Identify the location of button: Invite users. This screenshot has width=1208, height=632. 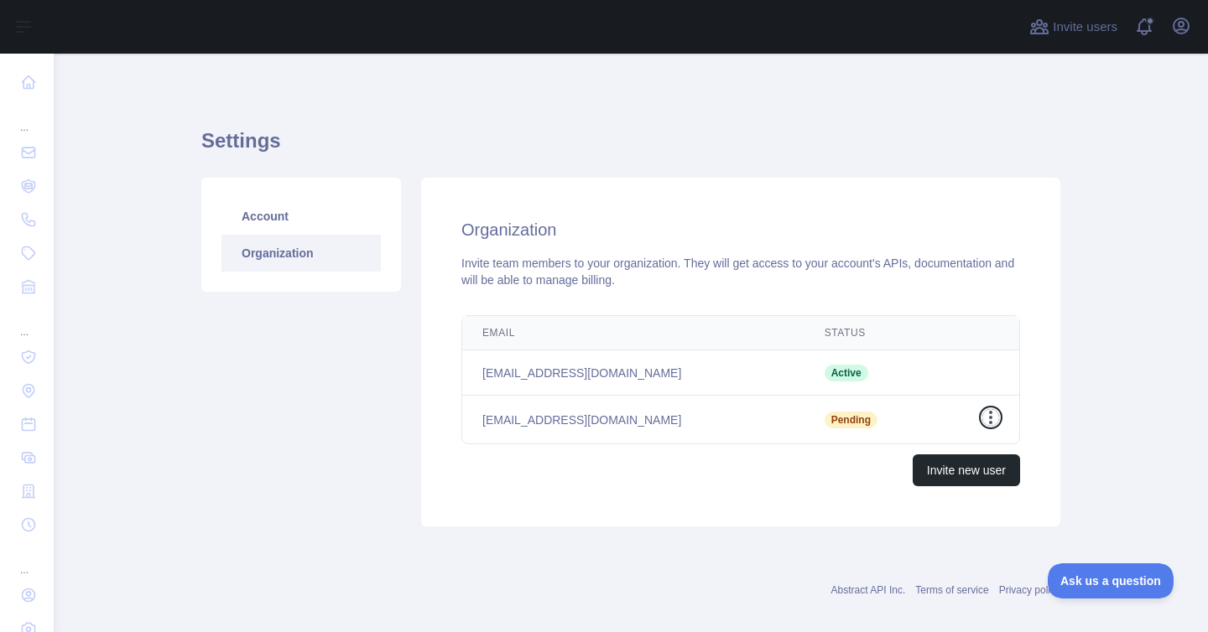
(1073, 27).